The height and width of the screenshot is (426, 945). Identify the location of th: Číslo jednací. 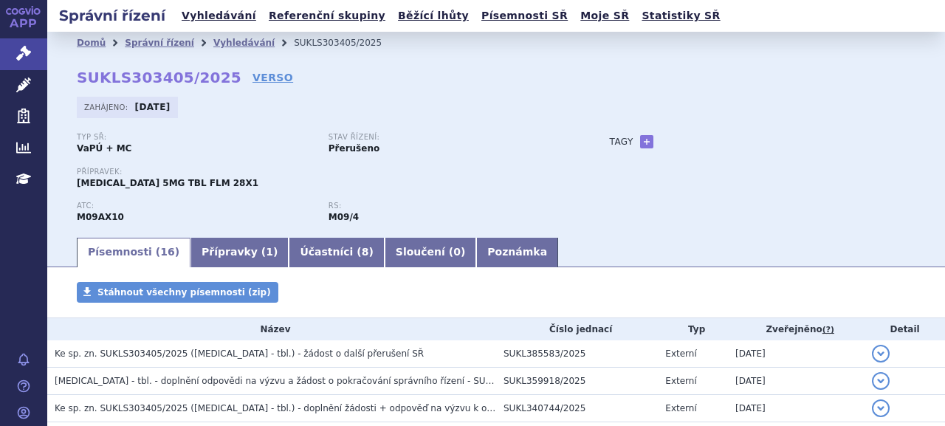
(577, 329).